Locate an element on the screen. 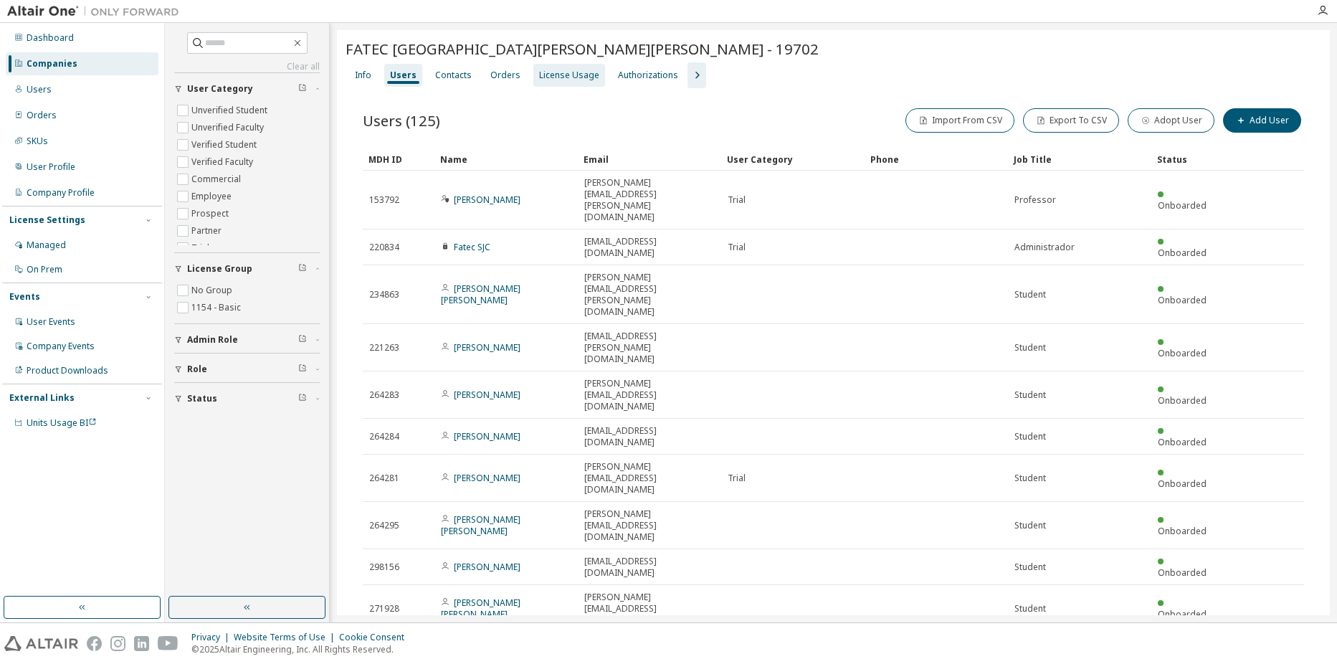 This screenshot has width=1337, height=664. div: Cookie Consent is located at coordinates (376, 637).